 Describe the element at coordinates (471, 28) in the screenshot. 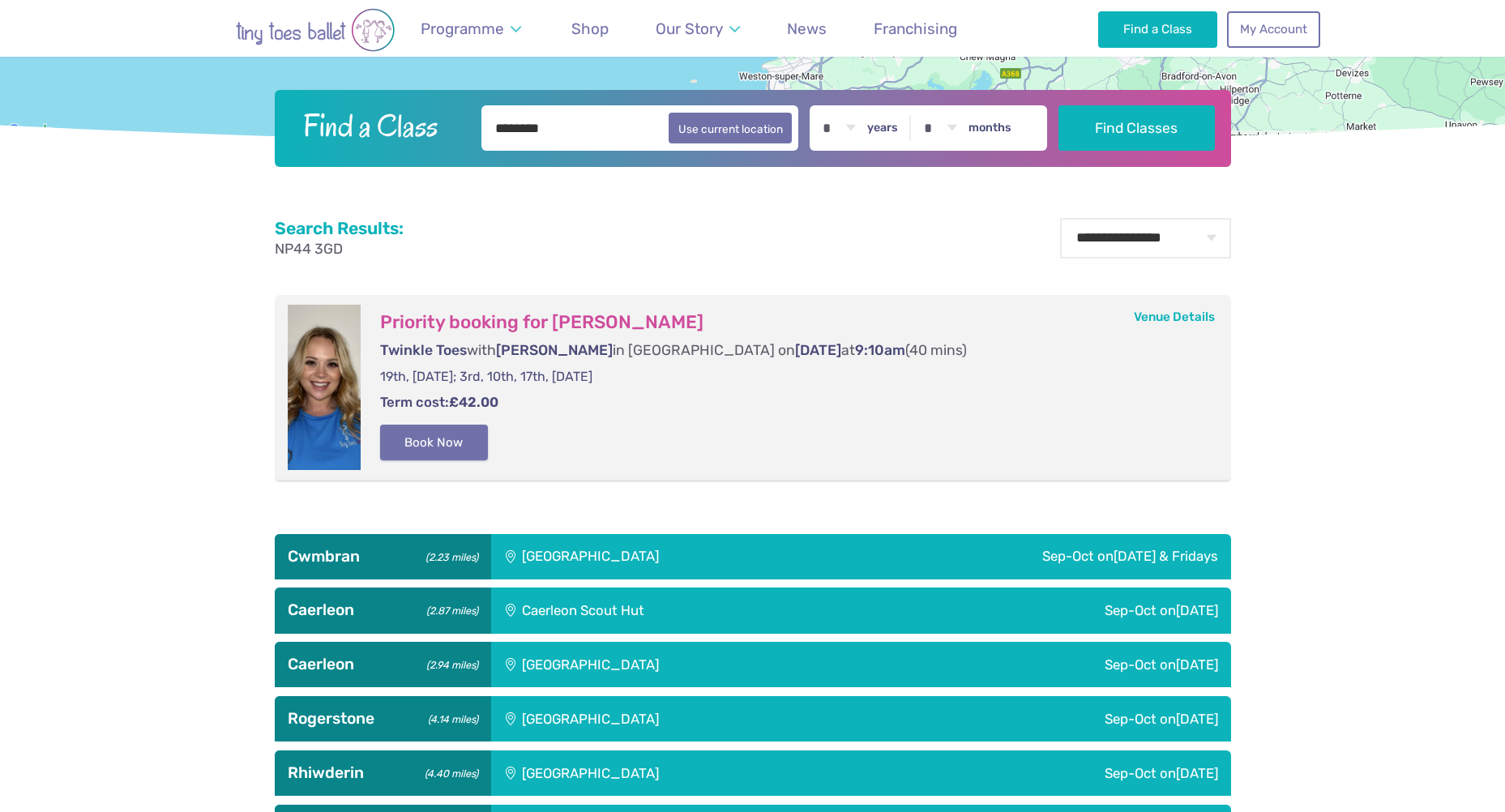

I see `a: Programme` at that location.